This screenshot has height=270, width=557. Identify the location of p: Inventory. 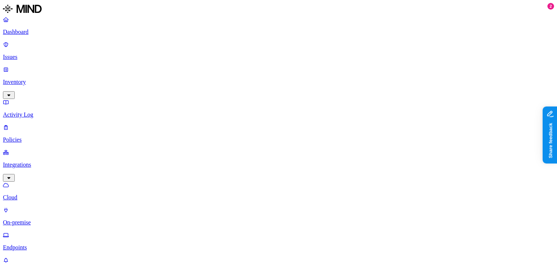
(278, 82).